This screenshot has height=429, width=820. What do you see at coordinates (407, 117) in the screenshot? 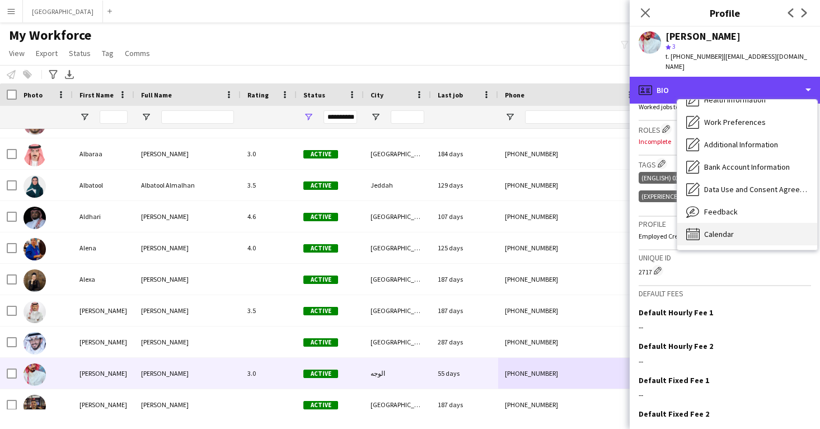
I see `input: City Filter Input` at bounding box center [407, 117].